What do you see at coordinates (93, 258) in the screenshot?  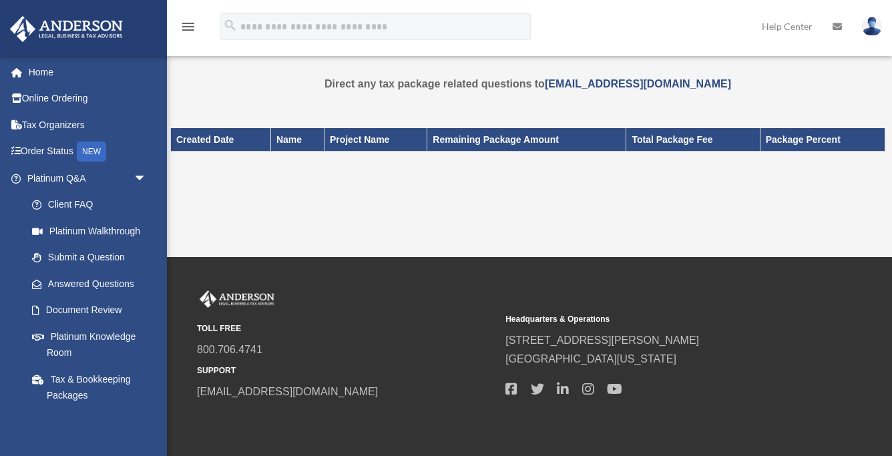 I see `a: Submit a Question` at bounding box center [93, 258].